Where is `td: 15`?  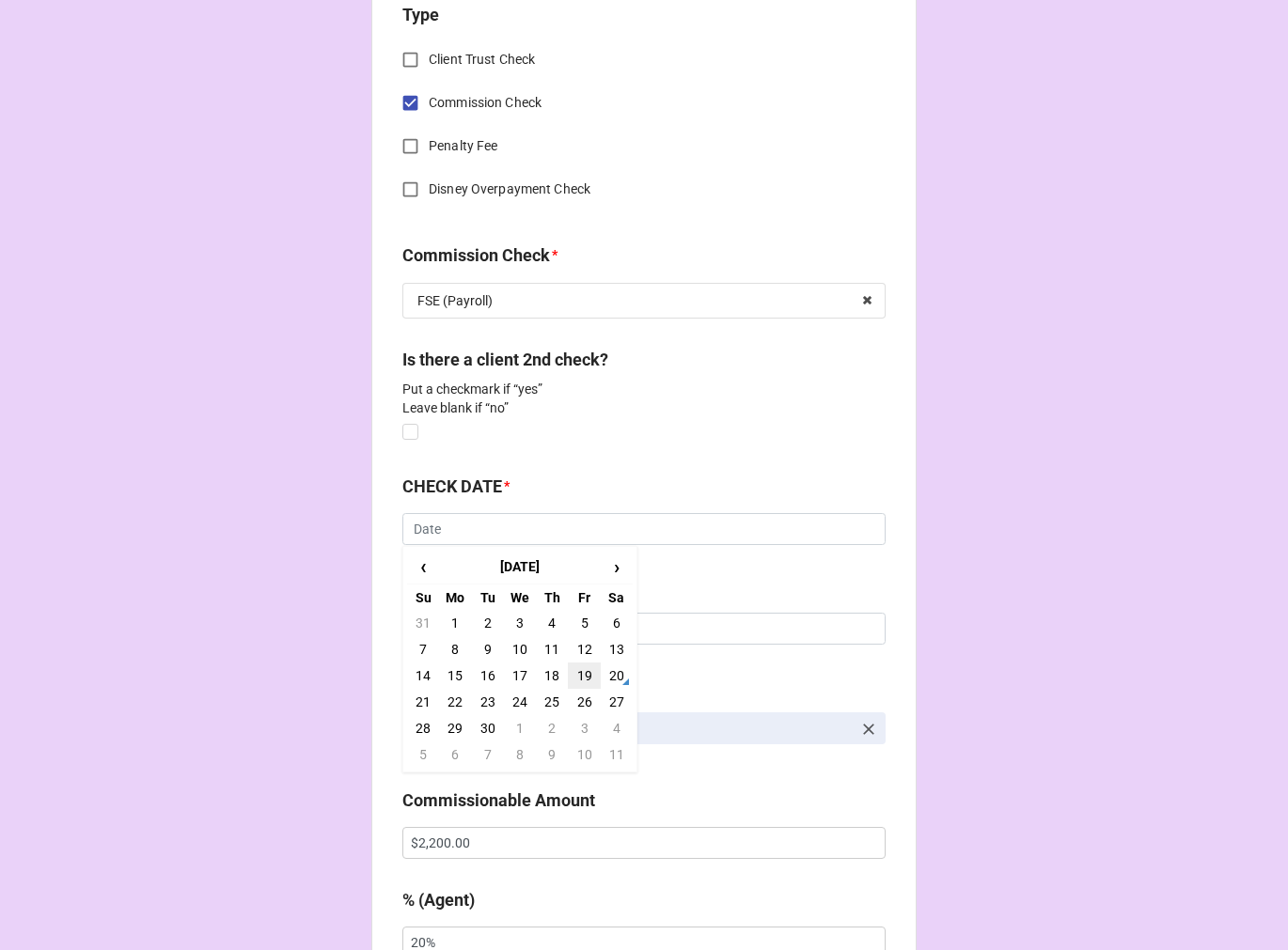
td: 15 is located at coordinates (455, 676).